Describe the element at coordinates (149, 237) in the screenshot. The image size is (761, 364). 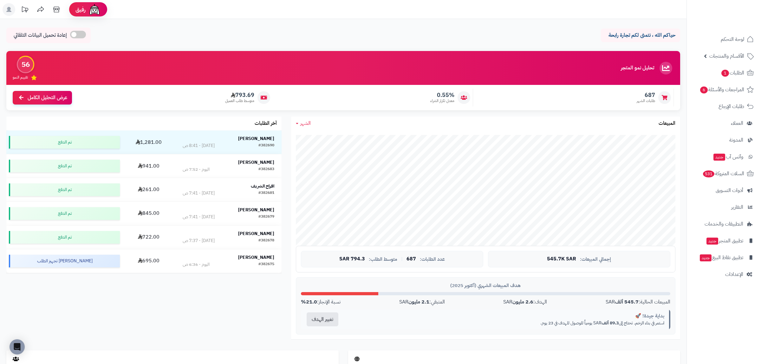
I see `td: 722.00` at that location.